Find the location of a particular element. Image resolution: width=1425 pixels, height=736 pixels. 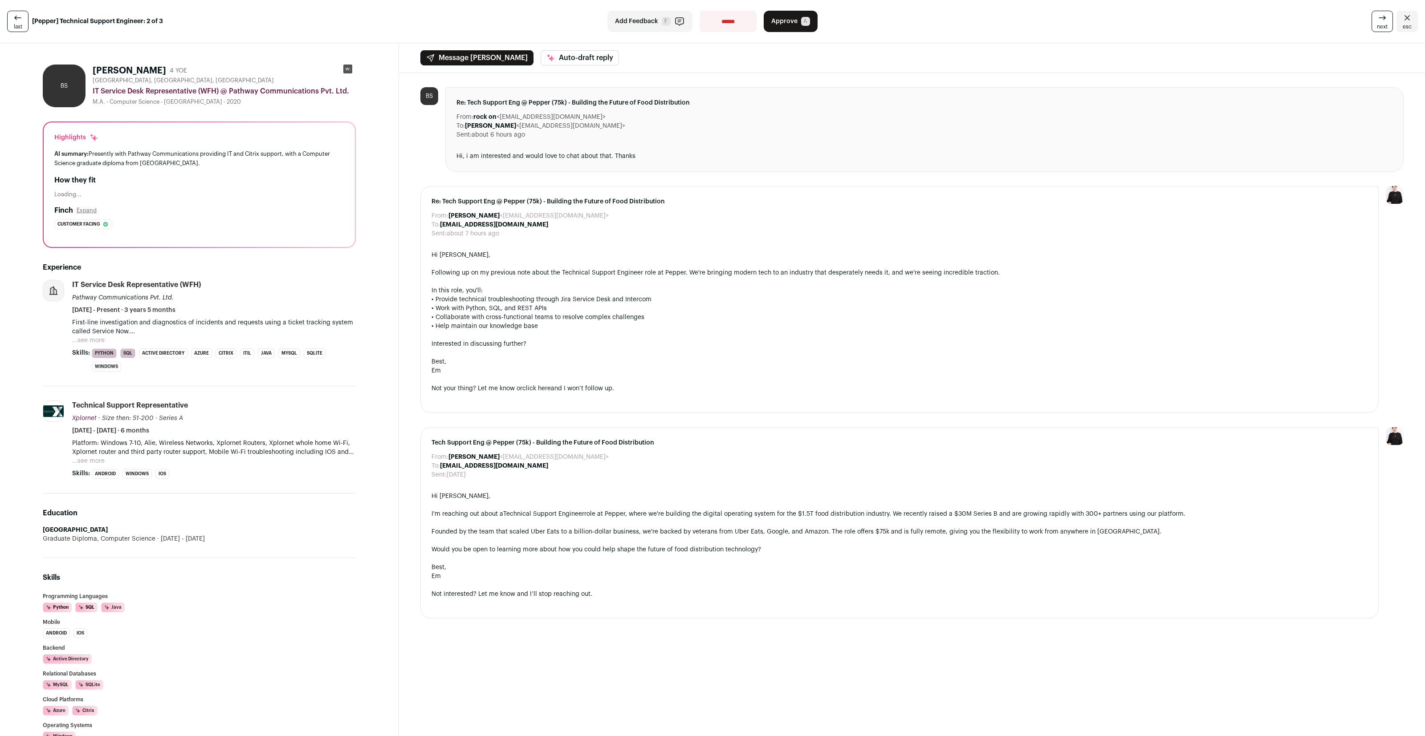

div: Loading... is located at coordinates (199, 195).